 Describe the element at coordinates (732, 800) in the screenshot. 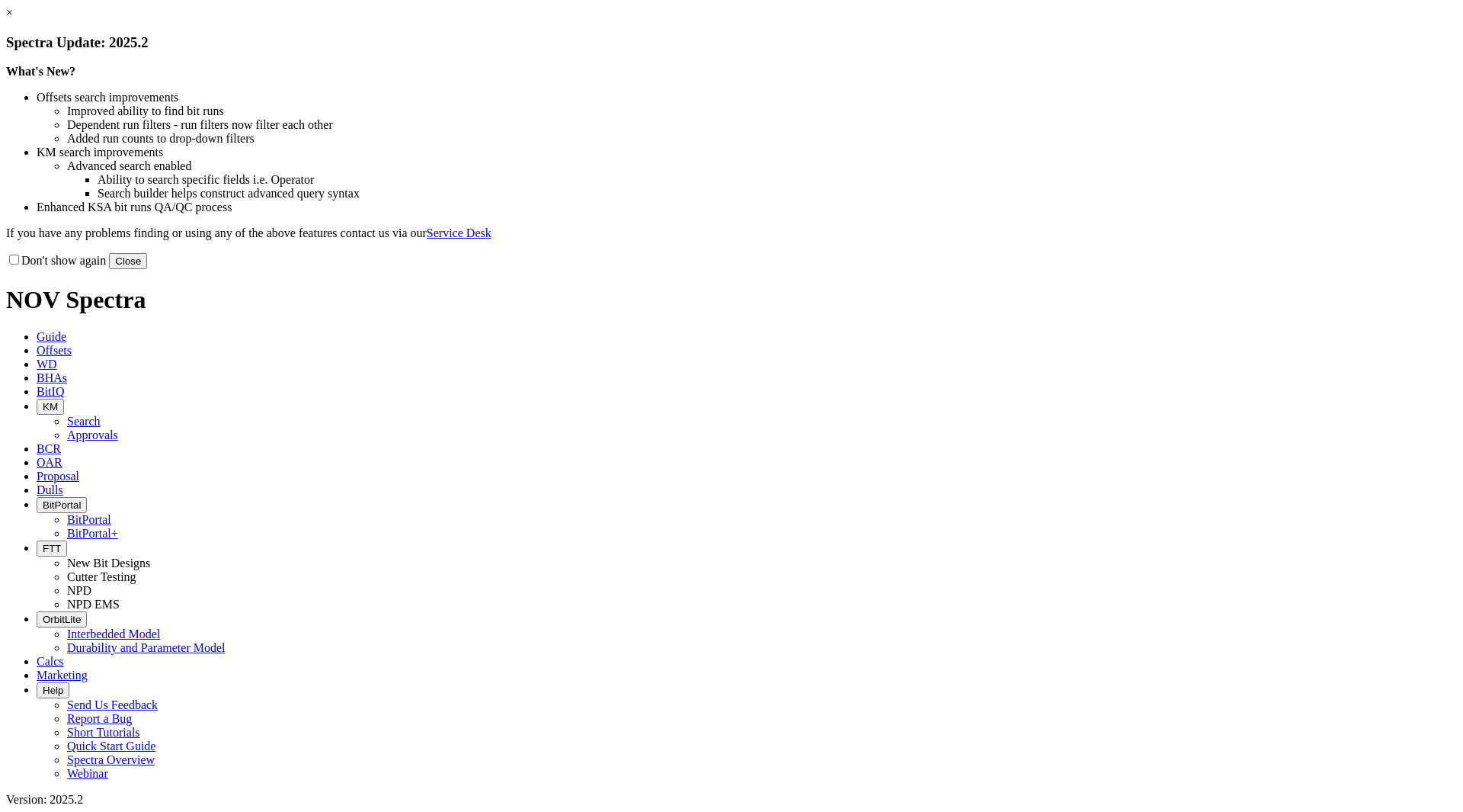

I see `div: Version: 2025.2` at that location.